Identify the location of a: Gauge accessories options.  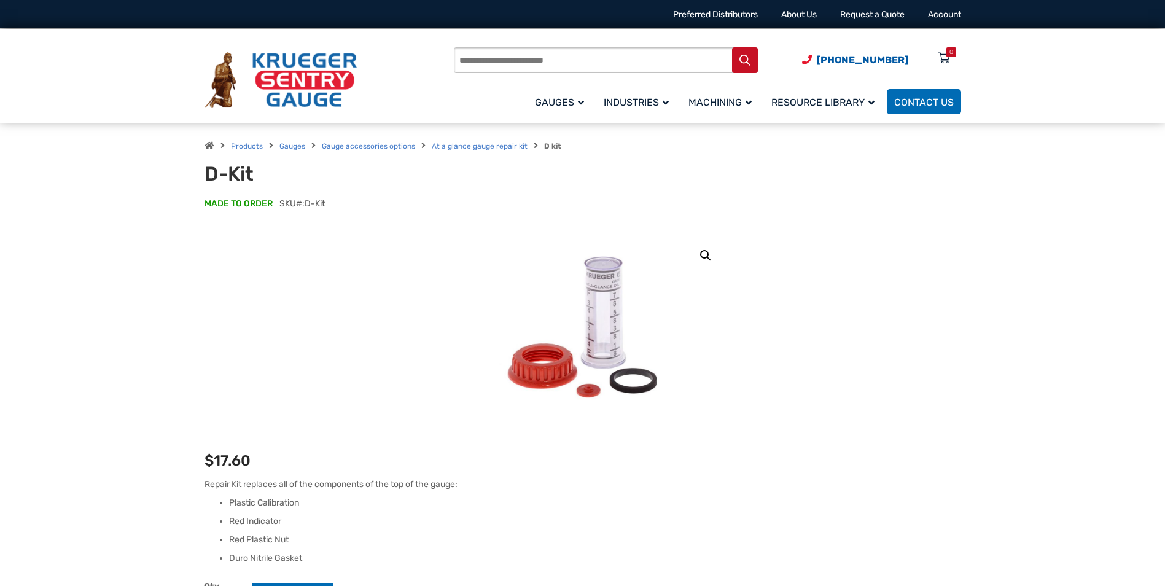
(368, 146).